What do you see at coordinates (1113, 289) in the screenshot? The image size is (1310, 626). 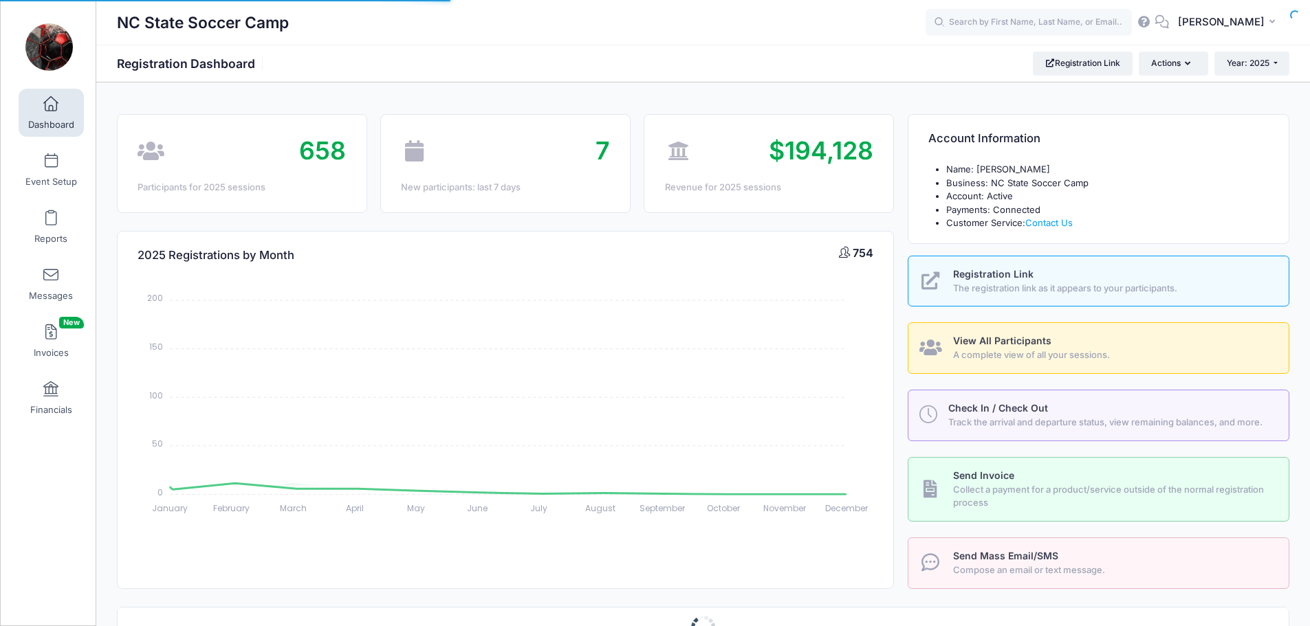 I see `span: The registration link as it appears to your participants.` at bounding box center [1113, 289].